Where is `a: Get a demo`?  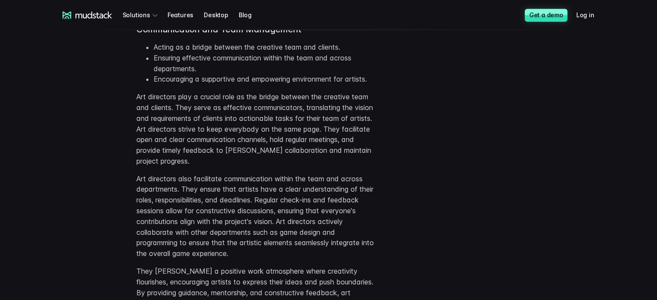
a: Get a demo is located at coordinates (546, 15).